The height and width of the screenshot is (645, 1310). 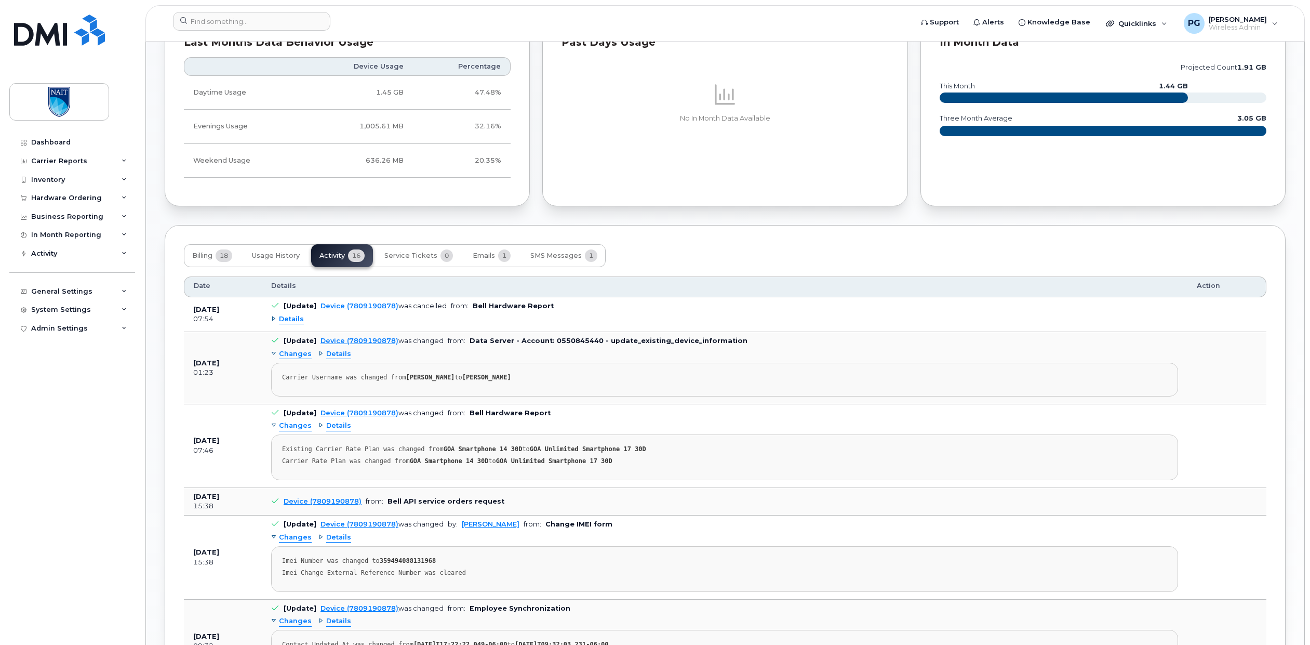 What do you see at coordinates (244, 126) in the screenshot?
I see `td: Evenings Usage` at bounding box center [244, 126].